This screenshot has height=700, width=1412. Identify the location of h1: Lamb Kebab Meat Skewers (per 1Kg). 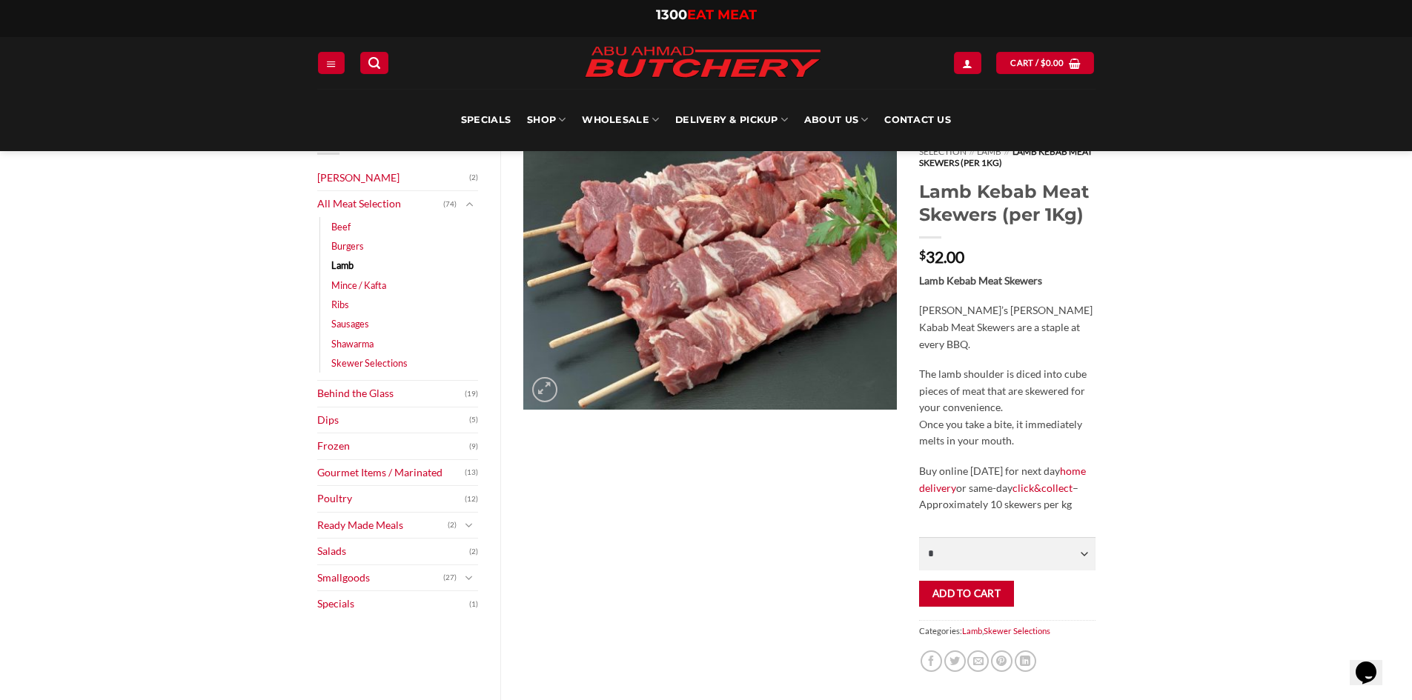
(1006, 203).